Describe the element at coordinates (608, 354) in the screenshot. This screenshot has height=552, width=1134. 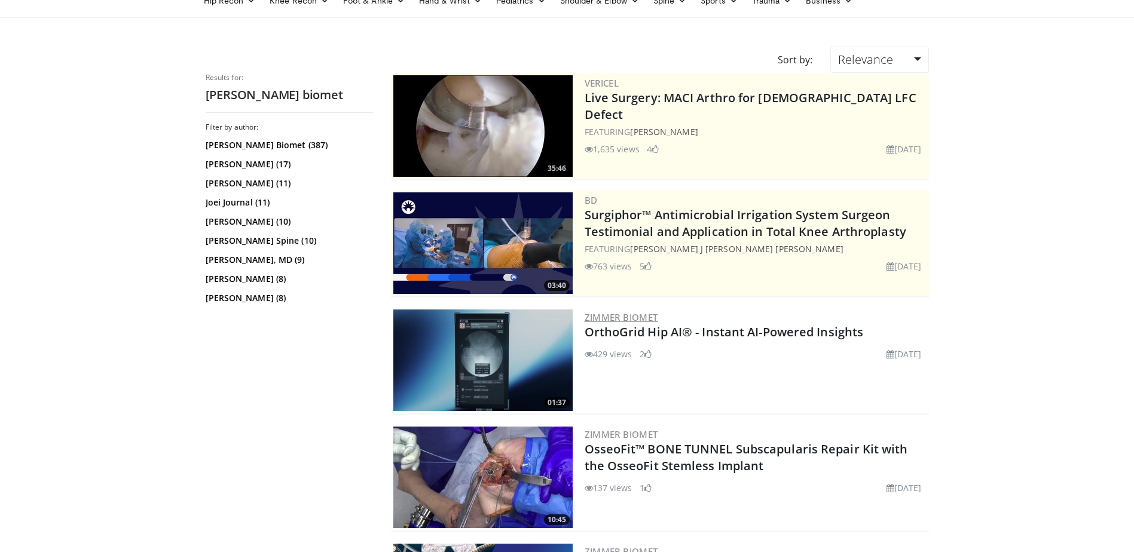
I see `li: 429 views` at that location.